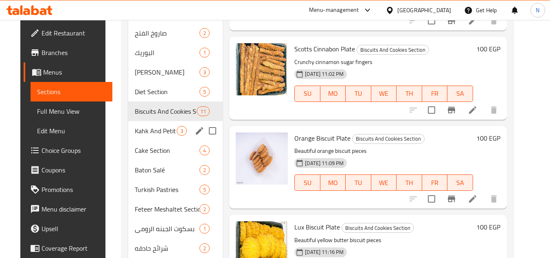  I want to click on a: Edit Menu, so click(71, 131).